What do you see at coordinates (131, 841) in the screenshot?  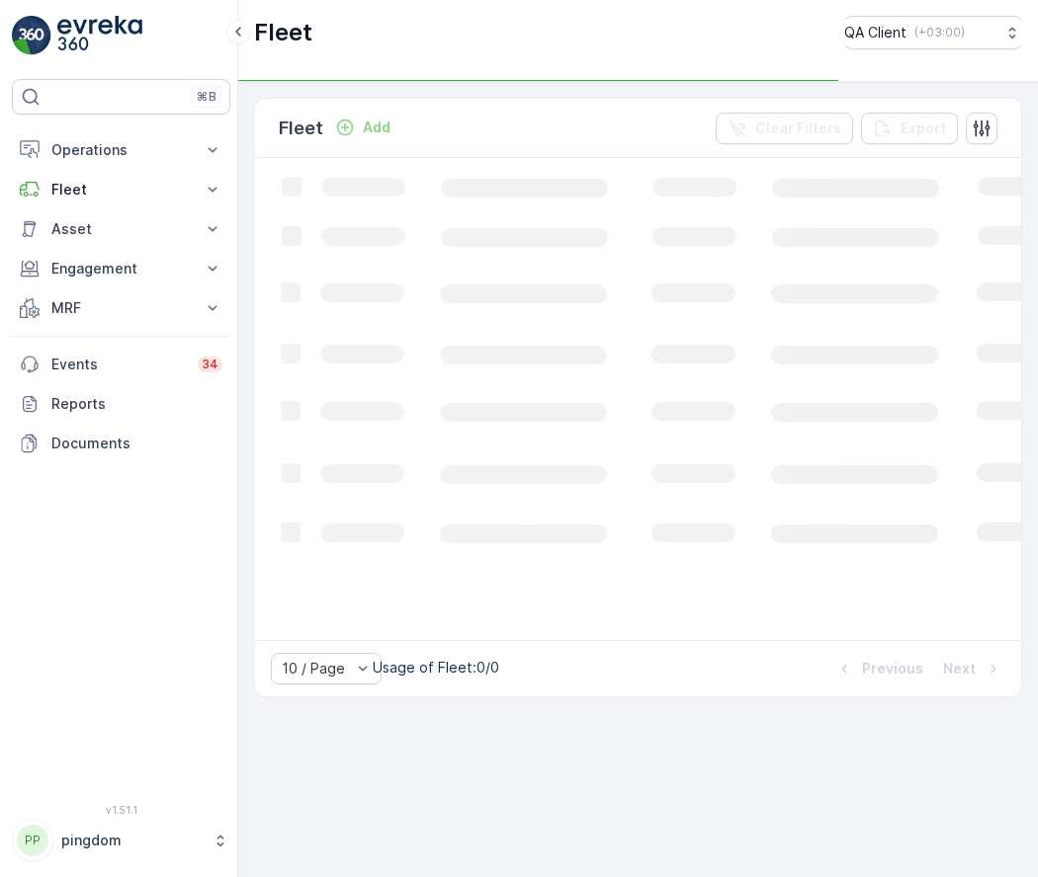 I see `p: pingdom` at bounding box center [131, 841].